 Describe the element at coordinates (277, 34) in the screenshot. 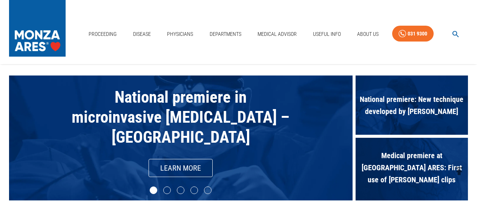

I see `a: Medical Advisor` at that location.